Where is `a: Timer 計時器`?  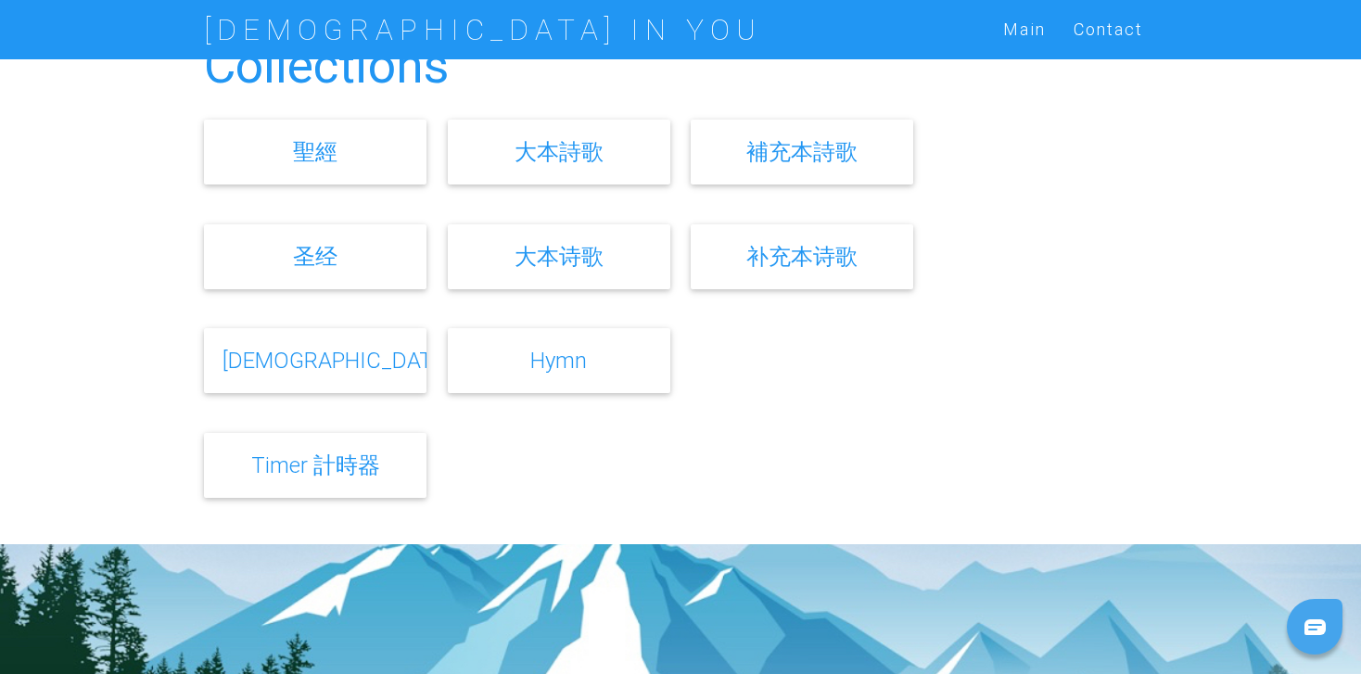
a: Timer 計時器 is located at coordinates (315, 465).